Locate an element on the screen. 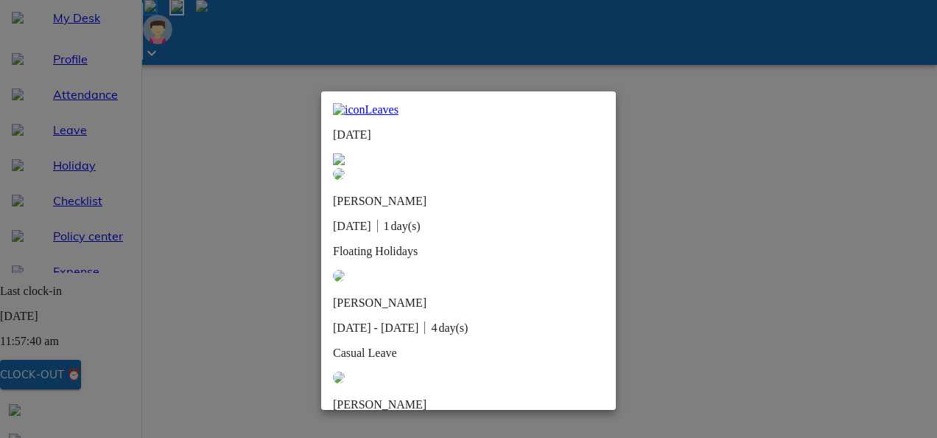 Image resolution: width=937 pixels, height=438 pixels. span: 1 is located at coordinates (387, 225).